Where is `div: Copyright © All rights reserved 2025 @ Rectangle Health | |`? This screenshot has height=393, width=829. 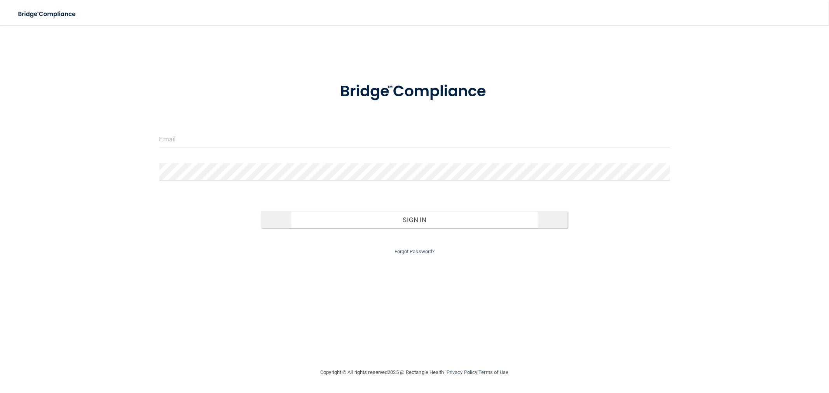 div: Copyright © All rights reserved 2025 @ Rectangle Health | | is located at coordinates (415, 373).